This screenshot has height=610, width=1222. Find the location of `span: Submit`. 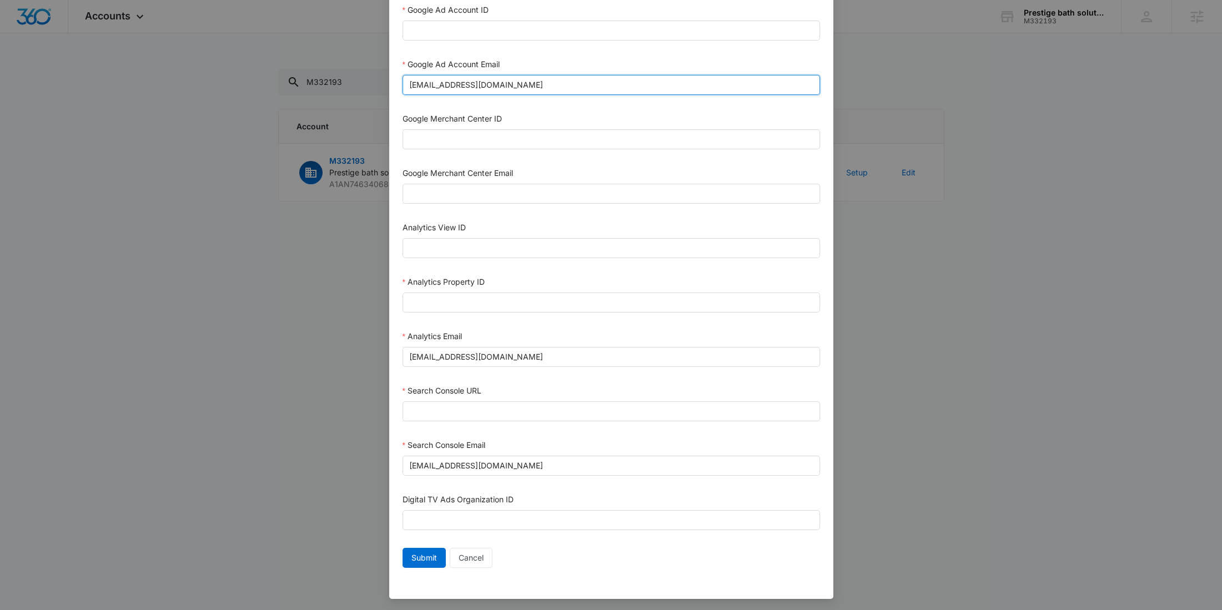

span: Submit is located at coordinates (424, 558).